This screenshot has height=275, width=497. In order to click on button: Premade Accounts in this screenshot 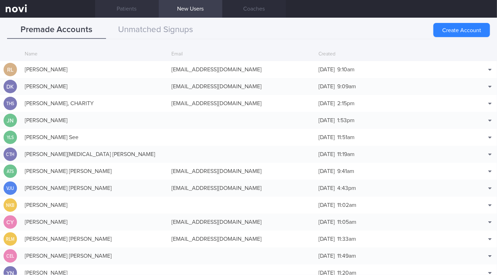, I will do `click(57, 30)`.